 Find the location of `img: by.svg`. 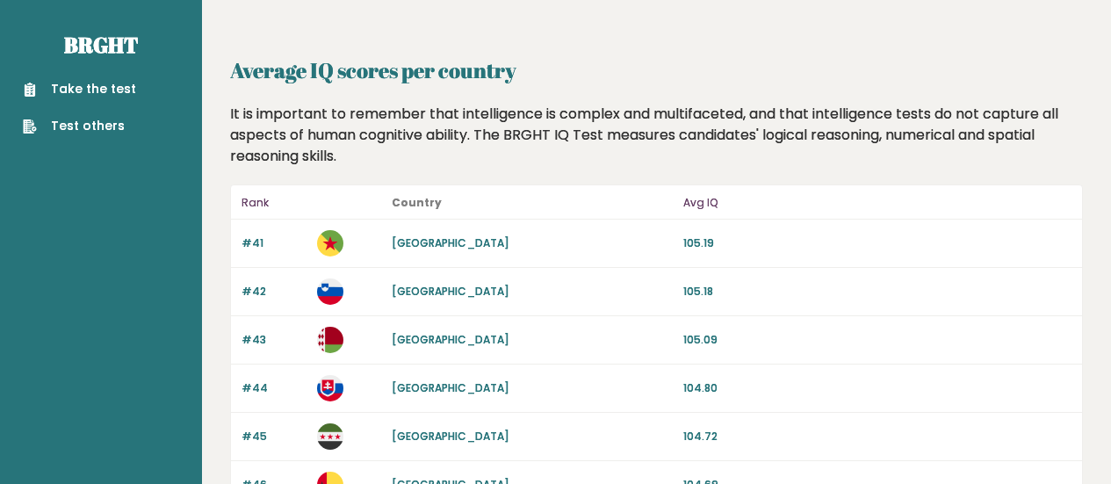

img: by.svg is located at coordinates (330, 340).